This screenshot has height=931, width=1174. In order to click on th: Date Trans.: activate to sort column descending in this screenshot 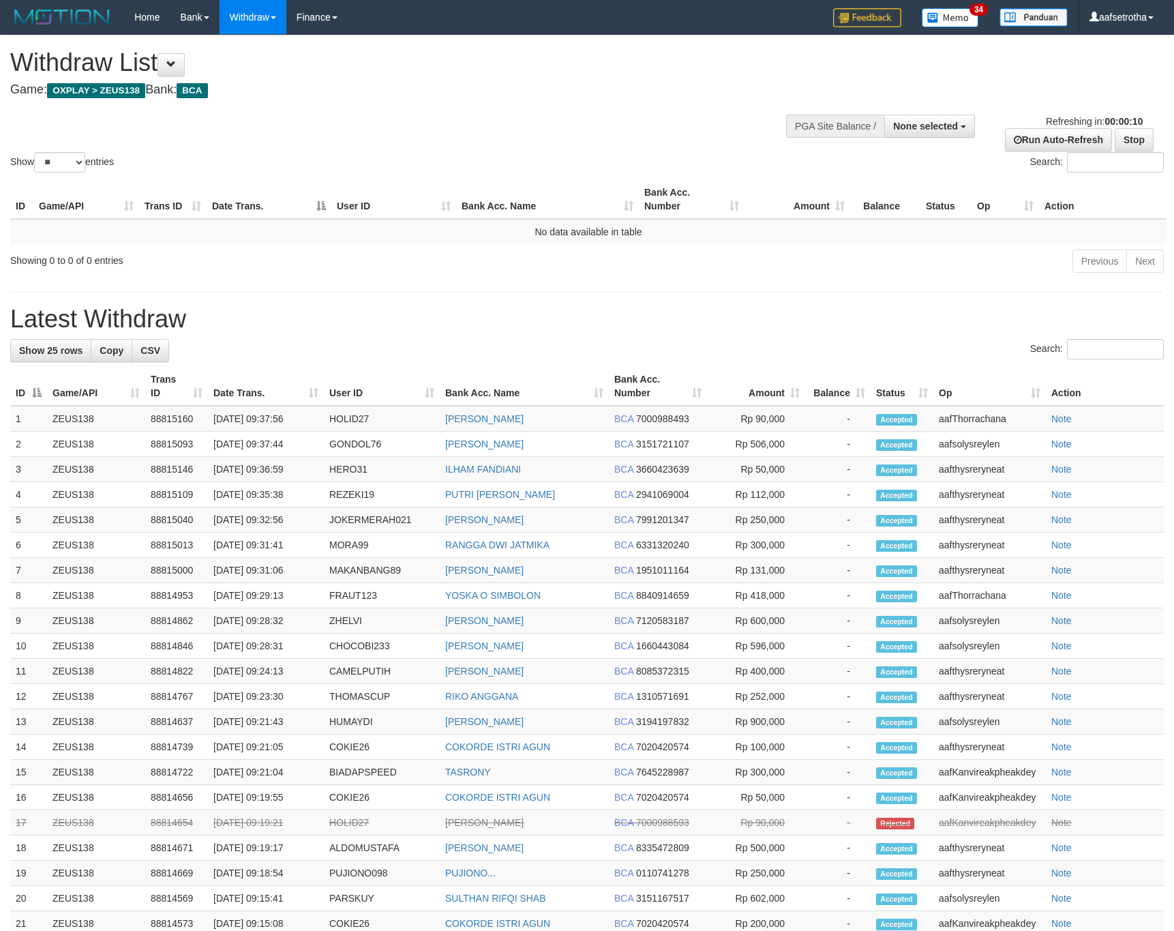, I will do `click(269, 199)`.